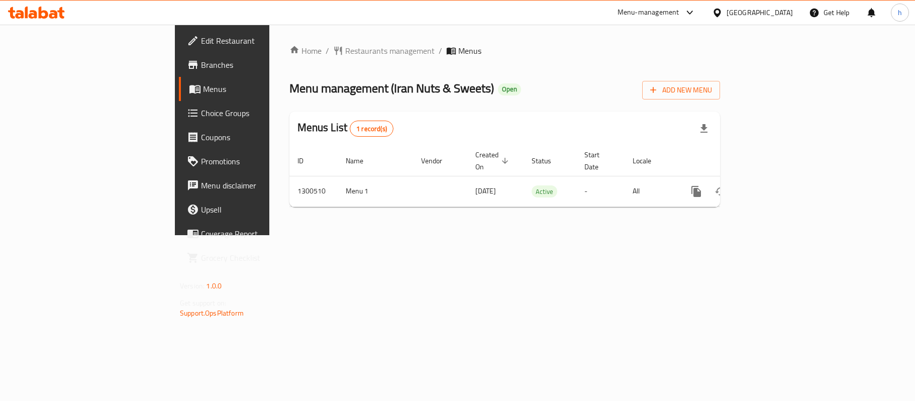  What do you see at coordinates (253, 234) in the screenshot?
I see `a: Coverage Report` at bounding box center [253, 234].